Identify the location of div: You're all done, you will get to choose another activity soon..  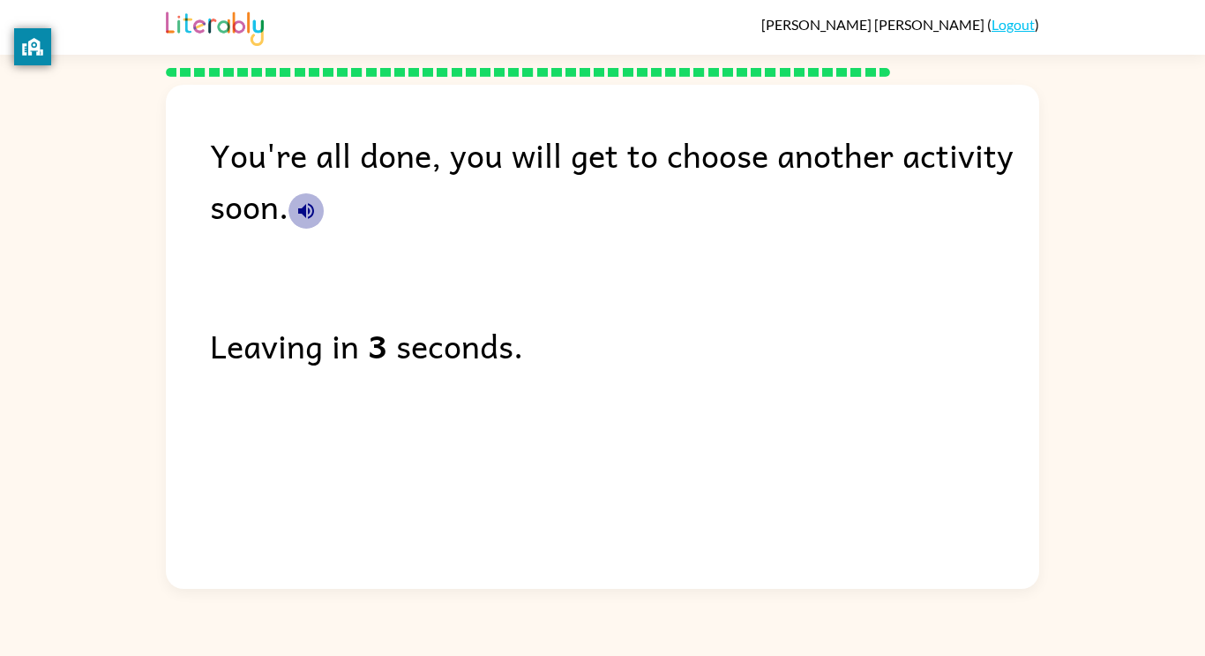
(625, 180).